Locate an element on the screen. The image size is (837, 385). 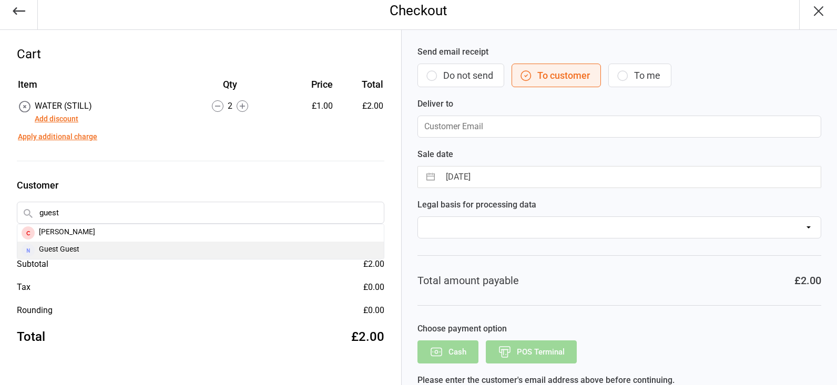
div: Cart is located at coordinates (200, 54).